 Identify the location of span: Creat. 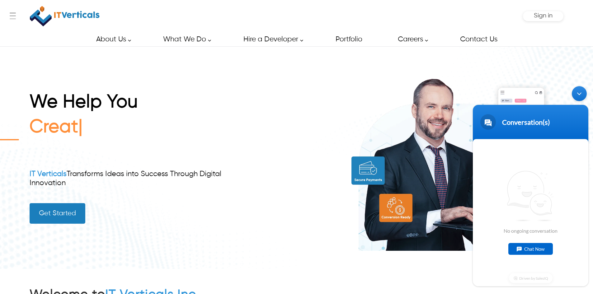
(54, 127).